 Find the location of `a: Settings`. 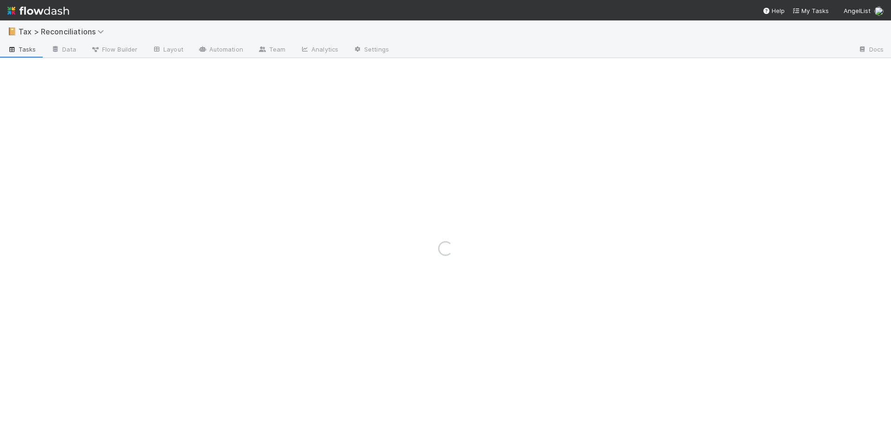

a: Settings is located at coordinates (371, 50).